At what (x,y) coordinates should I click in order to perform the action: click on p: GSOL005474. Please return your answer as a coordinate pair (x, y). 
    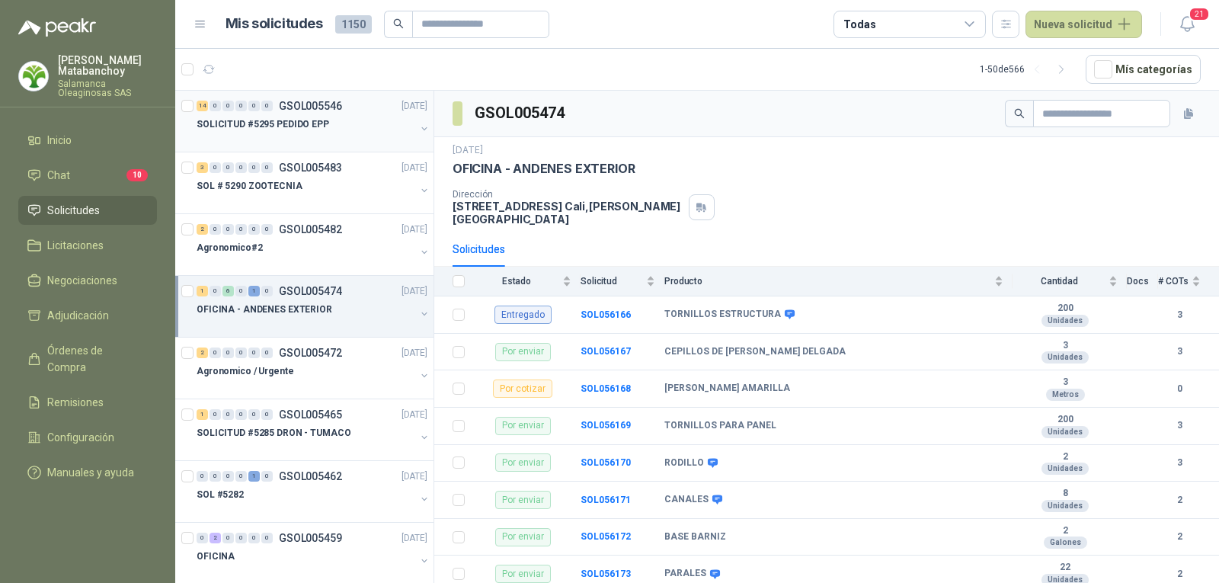
    Looking at the image, I should click on (310, 291).